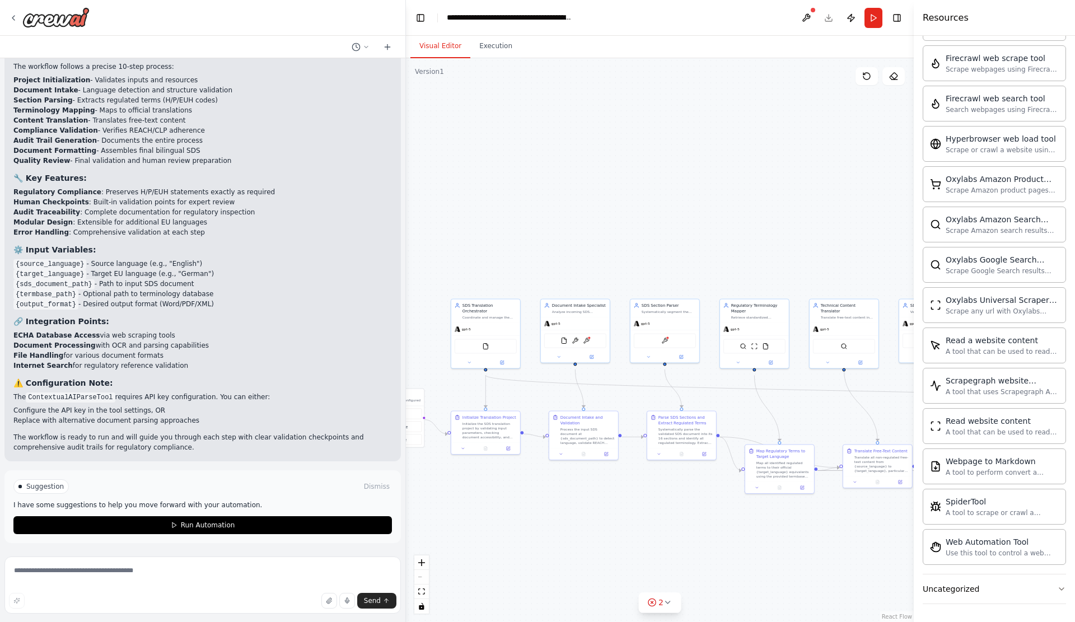 The image size is (1075, 622). What do you see at coordinates (1002, 473) in the screenshot?
I see `div: A tool to perform convert a webpage to markdown to make it easier for LLMs to understand` at bounding box center [1002, 473].